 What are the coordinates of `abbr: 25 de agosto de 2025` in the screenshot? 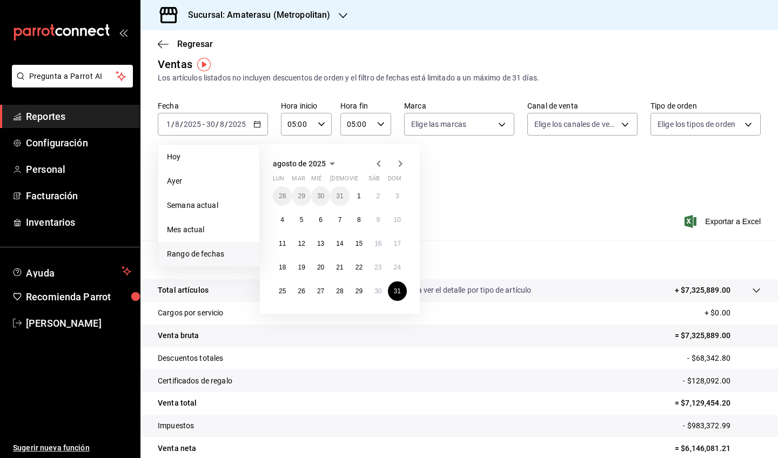 It's located at (282, 291).